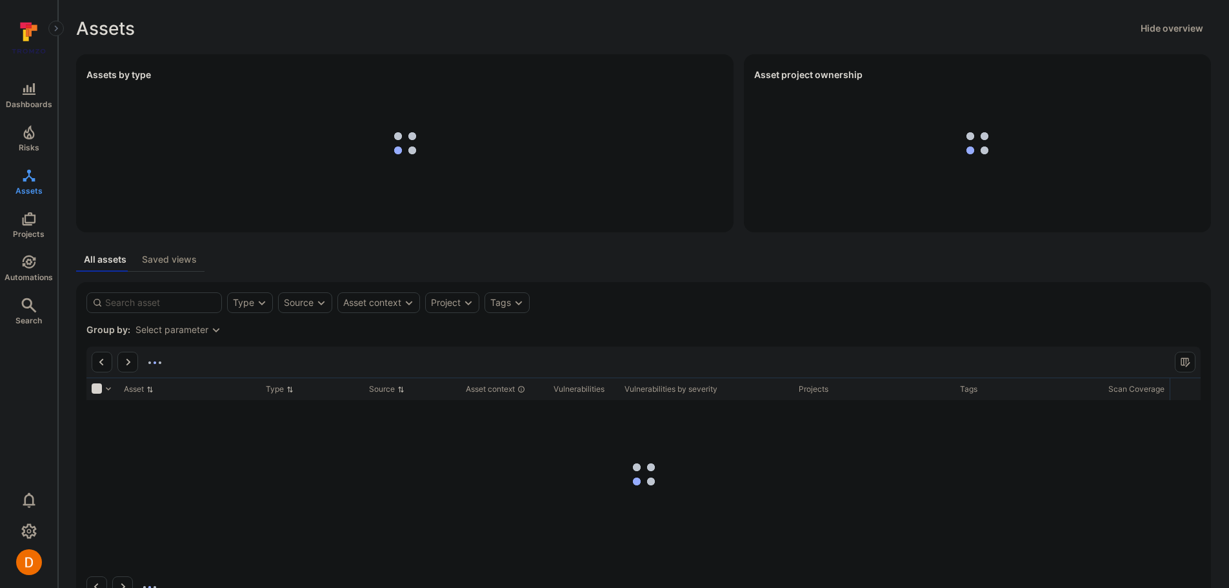 Image resolution: width=1229 pixels, height=588 pixels. What do you see at coordinates (521, 389) in the screenshot?
I see `div: Automatically discovered context associated with the asset` at bounding box center [521, 389].